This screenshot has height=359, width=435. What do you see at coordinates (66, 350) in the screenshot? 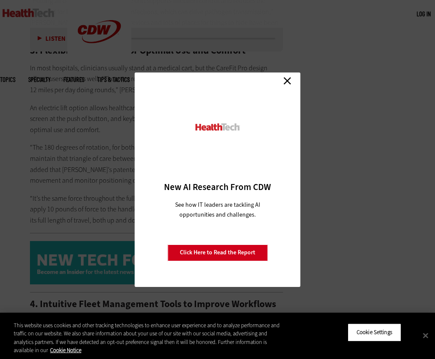
I see `a: More information about your privacy` at bounding box center [66, 350].